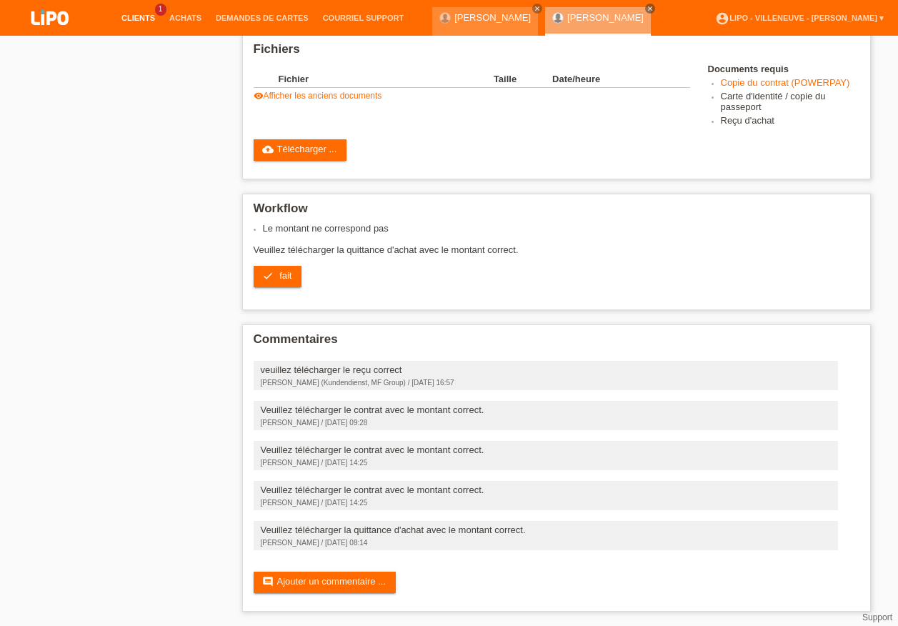 This screenshot has width=898, height=626. I want to click on h2: Commentaires, so click(557, 343).